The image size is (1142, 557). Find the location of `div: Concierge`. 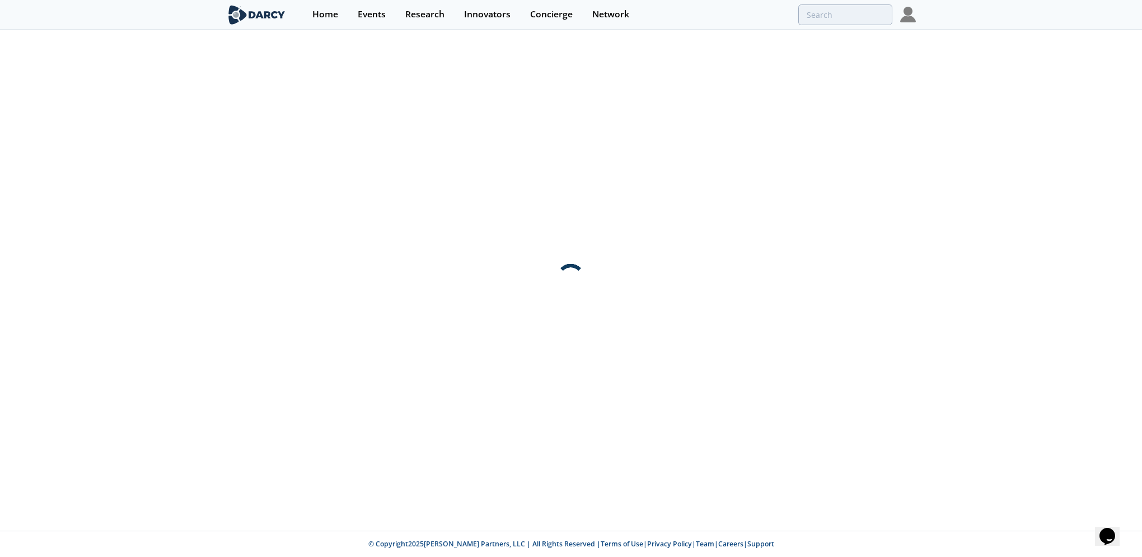

div: Concierge is located at coordinates (551, 15).